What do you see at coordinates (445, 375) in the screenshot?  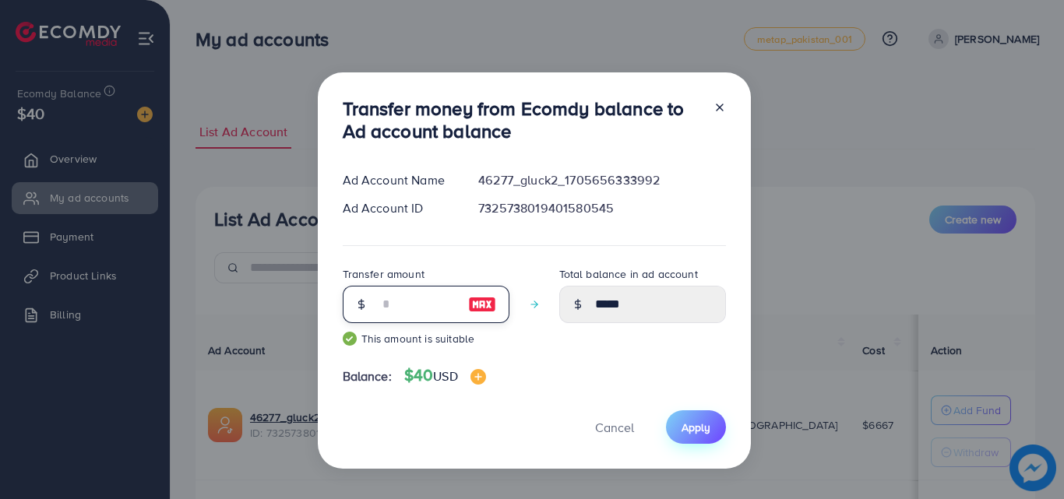 I see `h4: $40` at bounding box center [445, 375].